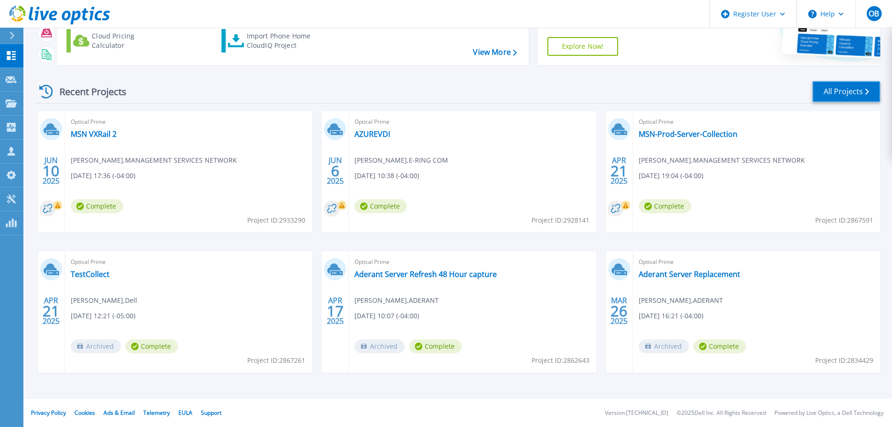 The height and width of the screenshot is (427, 892). What do you see at coordinates (88, 91) in the screenshot?
I see `div: Recent Projects` at bounding box center [88, 91].